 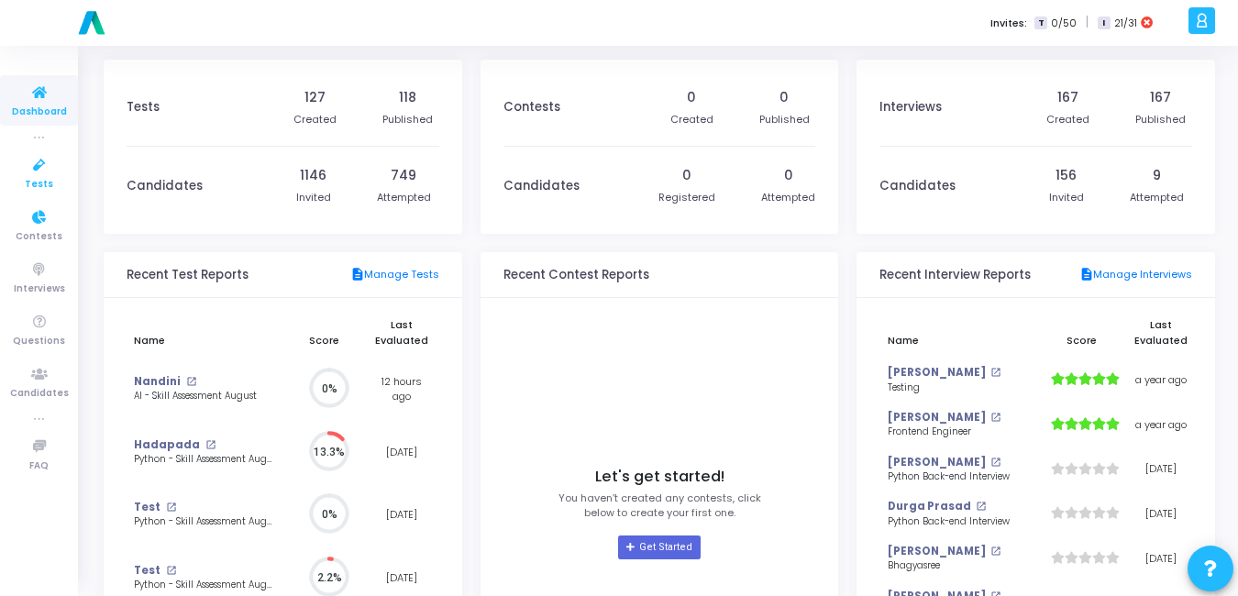 What do you see at coordinates (659, 548) in the screenshot?
I see `a: Get Started` at bounding box center [659, 548].